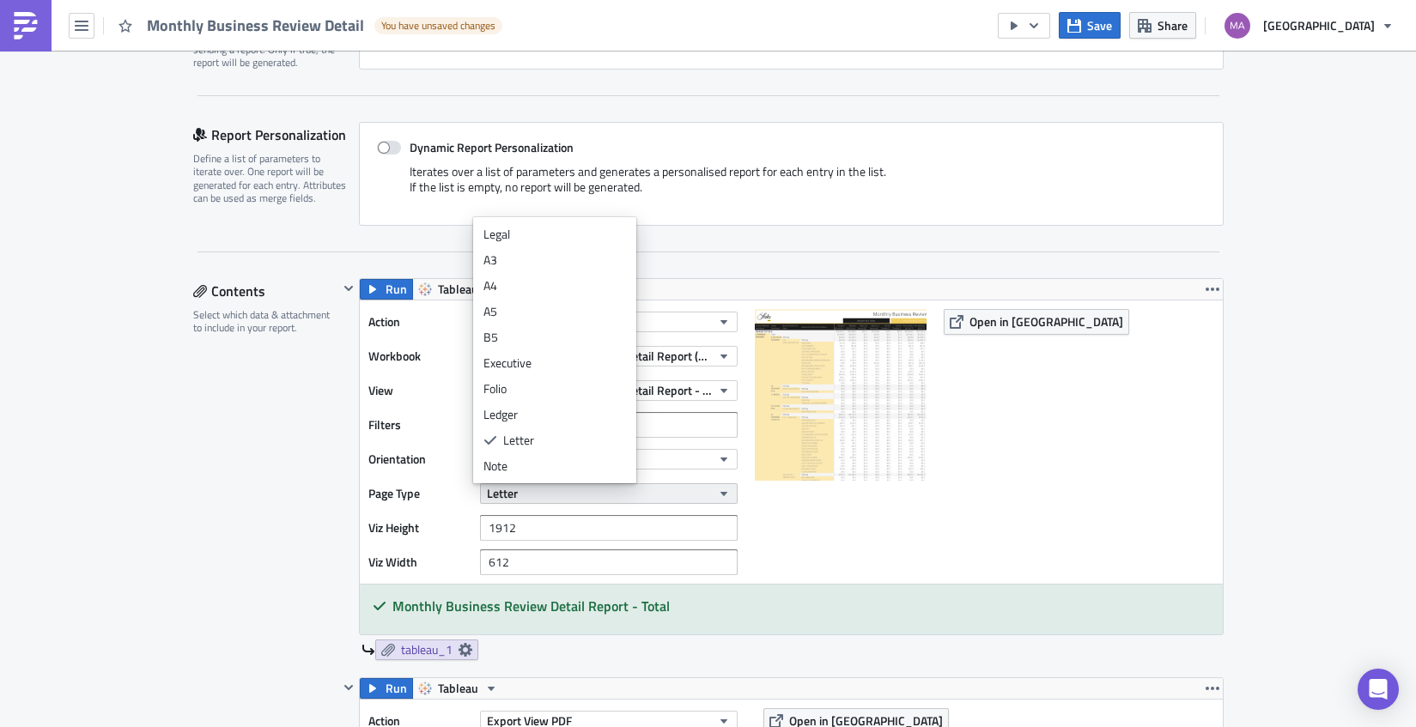  What do you see at coordinates (420, 494) in the screenshot?
I see `label: Page Type` at bounding box center [420, 494].